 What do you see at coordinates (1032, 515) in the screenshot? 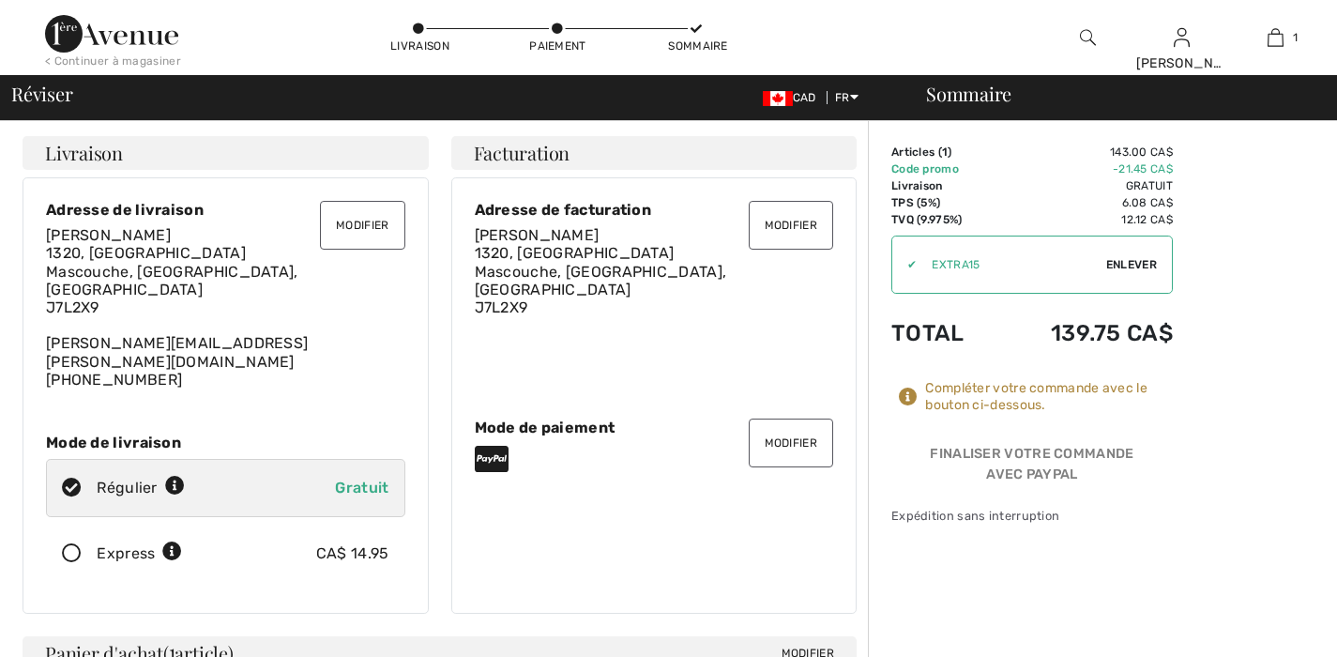
I see `div: Expédition sans interruption` at bounding box center [1032, 515].